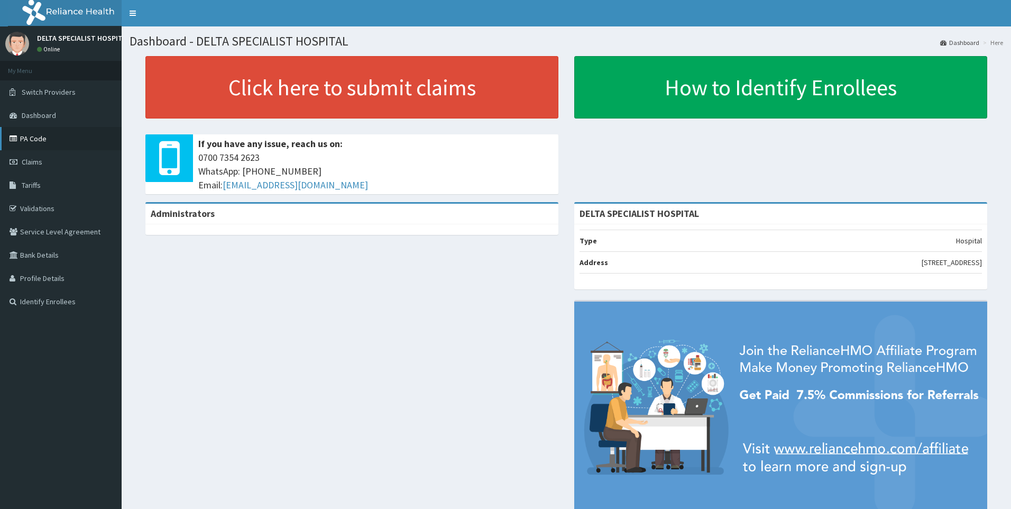 The image size is (1011, 509). I want to click on img: User Image, so click(17, 43).